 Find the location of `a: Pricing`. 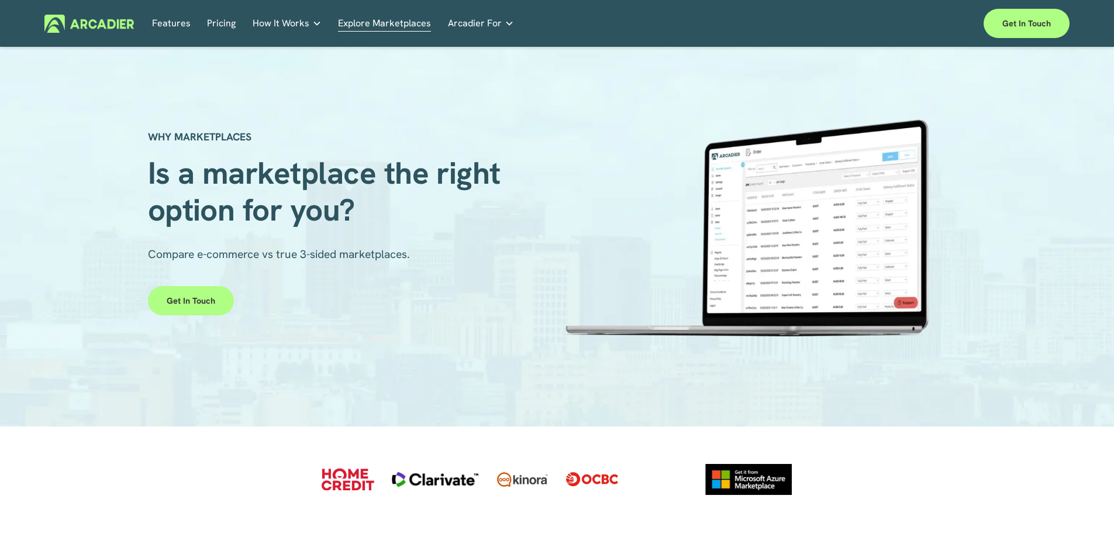

a: Pricing is located at coordinates (221, 23).